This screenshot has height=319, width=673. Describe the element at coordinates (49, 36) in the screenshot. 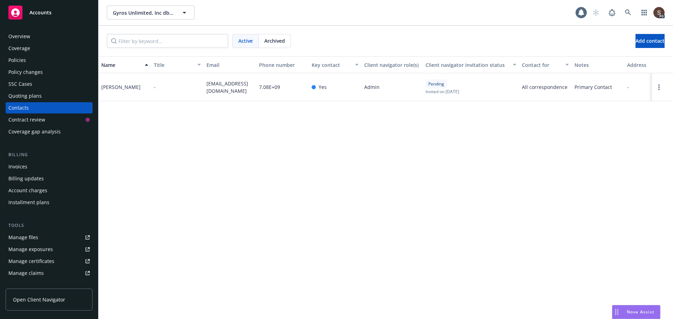

I see `a: Overview` at that location.